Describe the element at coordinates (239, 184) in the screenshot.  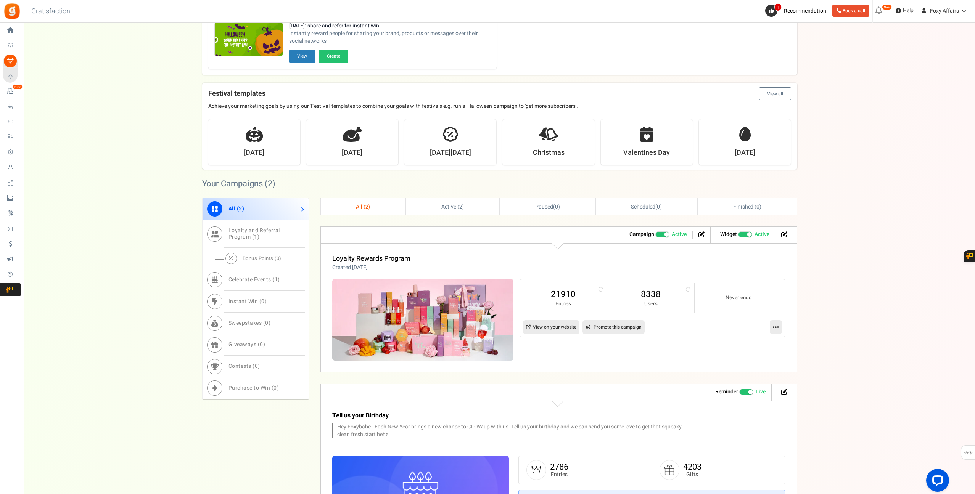
I see `h2: Your Campaigns ( )` at that location.